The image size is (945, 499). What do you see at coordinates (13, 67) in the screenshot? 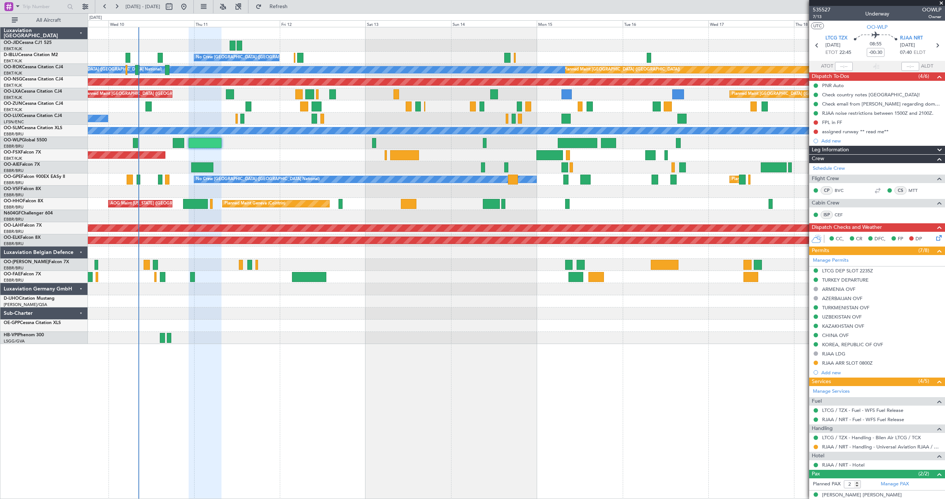
I see `span: OO-ROK` at bounding box center [13, 67].